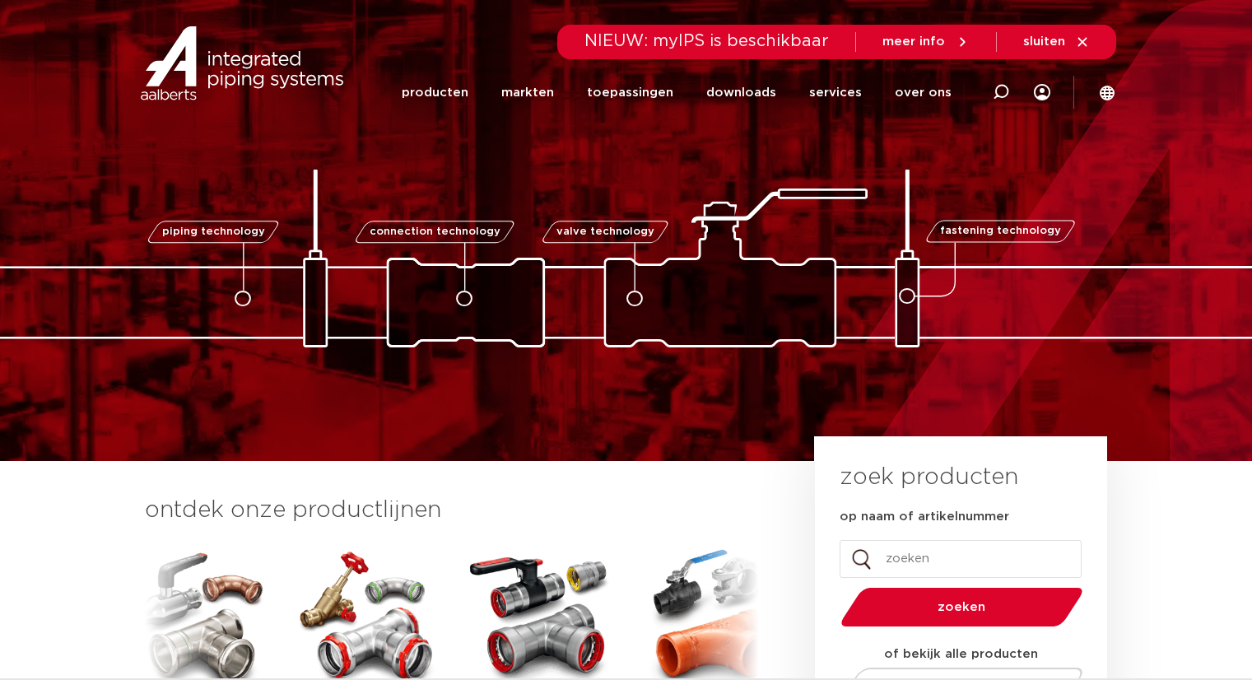 This screenshot has height=680, width=1252. I want to click on a: producten, so click(435, 92).